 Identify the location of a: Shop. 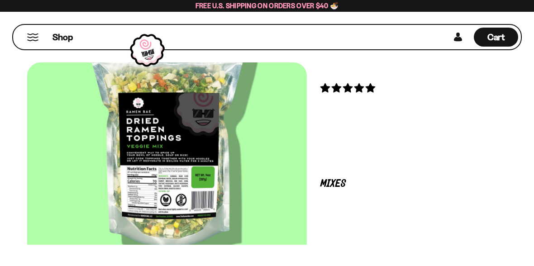
(62, 37).